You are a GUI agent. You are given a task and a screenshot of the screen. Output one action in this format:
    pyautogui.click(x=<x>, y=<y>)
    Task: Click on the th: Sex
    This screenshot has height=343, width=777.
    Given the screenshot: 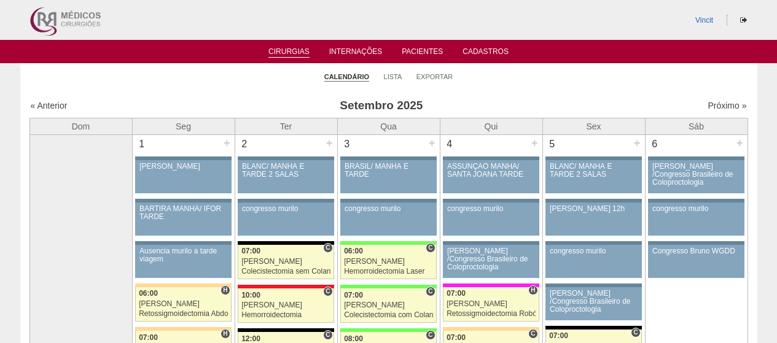 What is the action you would take?
    pyautogui.click(x=593, y=126)
    